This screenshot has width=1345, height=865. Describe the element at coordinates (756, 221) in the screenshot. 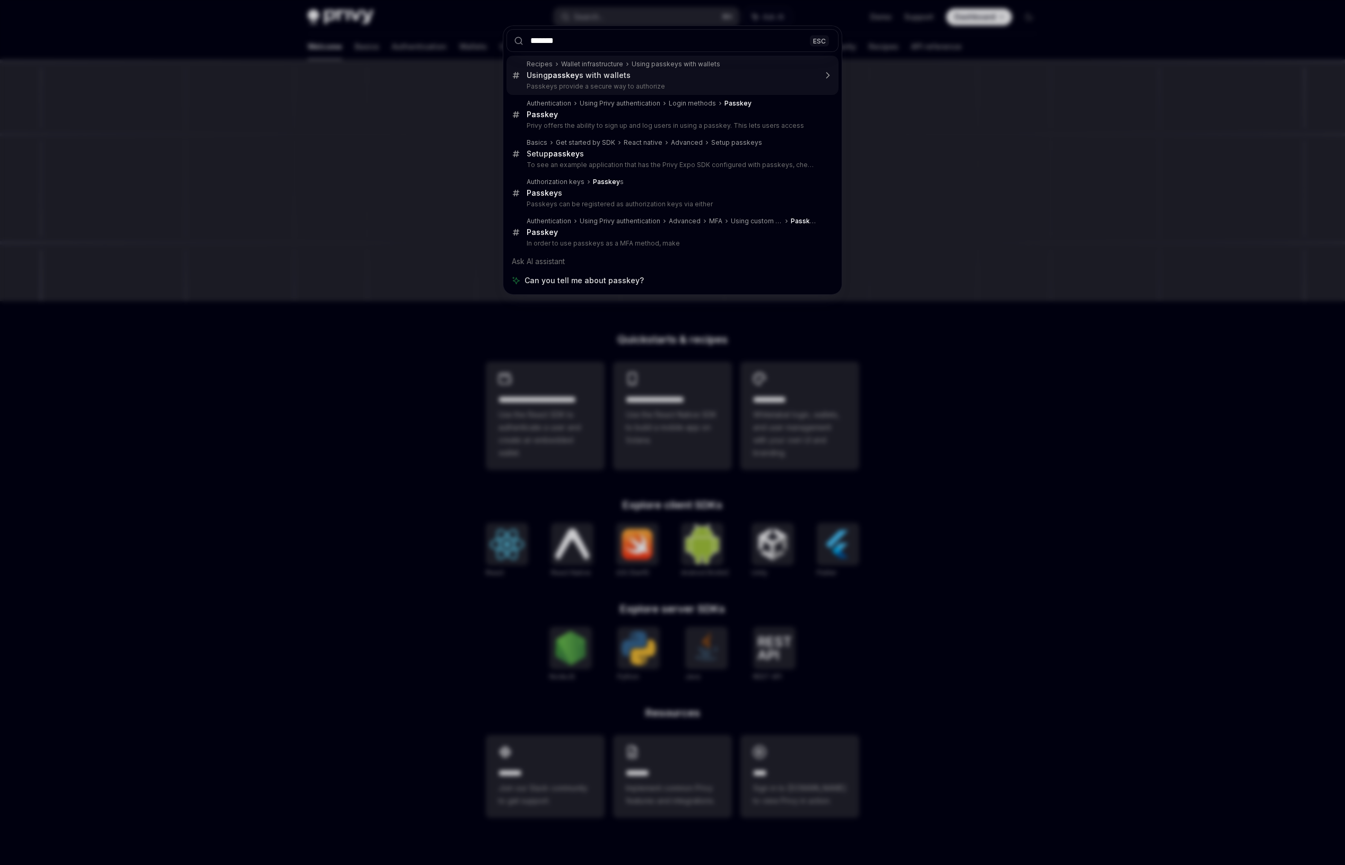

I see `div: Using custom UIs` at that location.